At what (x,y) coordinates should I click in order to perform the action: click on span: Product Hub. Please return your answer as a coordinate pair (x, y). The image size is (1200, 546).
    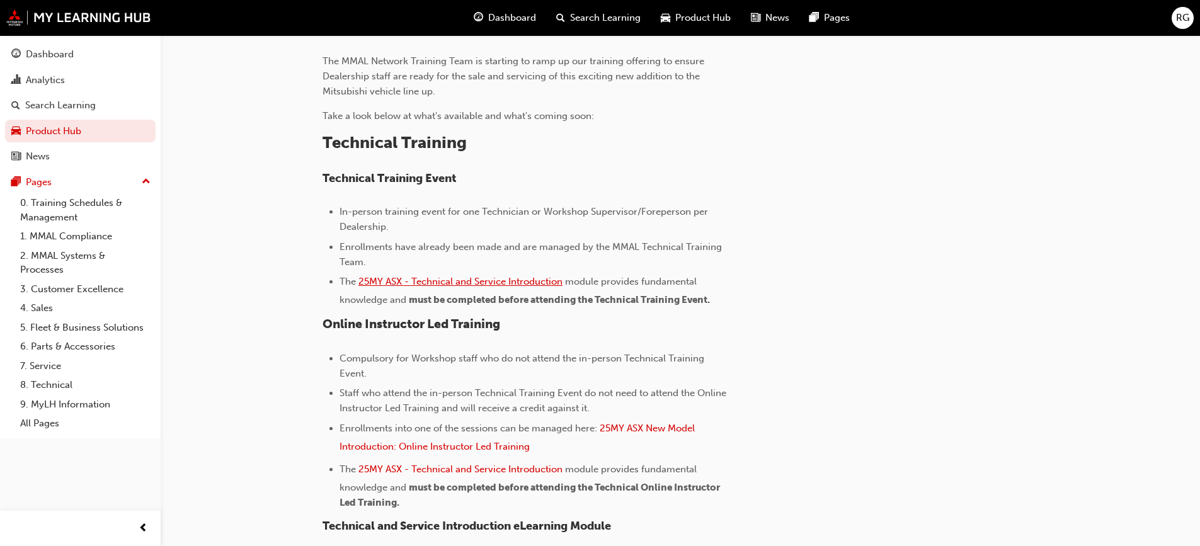
    Looking at the image, I should click on (703, 18).